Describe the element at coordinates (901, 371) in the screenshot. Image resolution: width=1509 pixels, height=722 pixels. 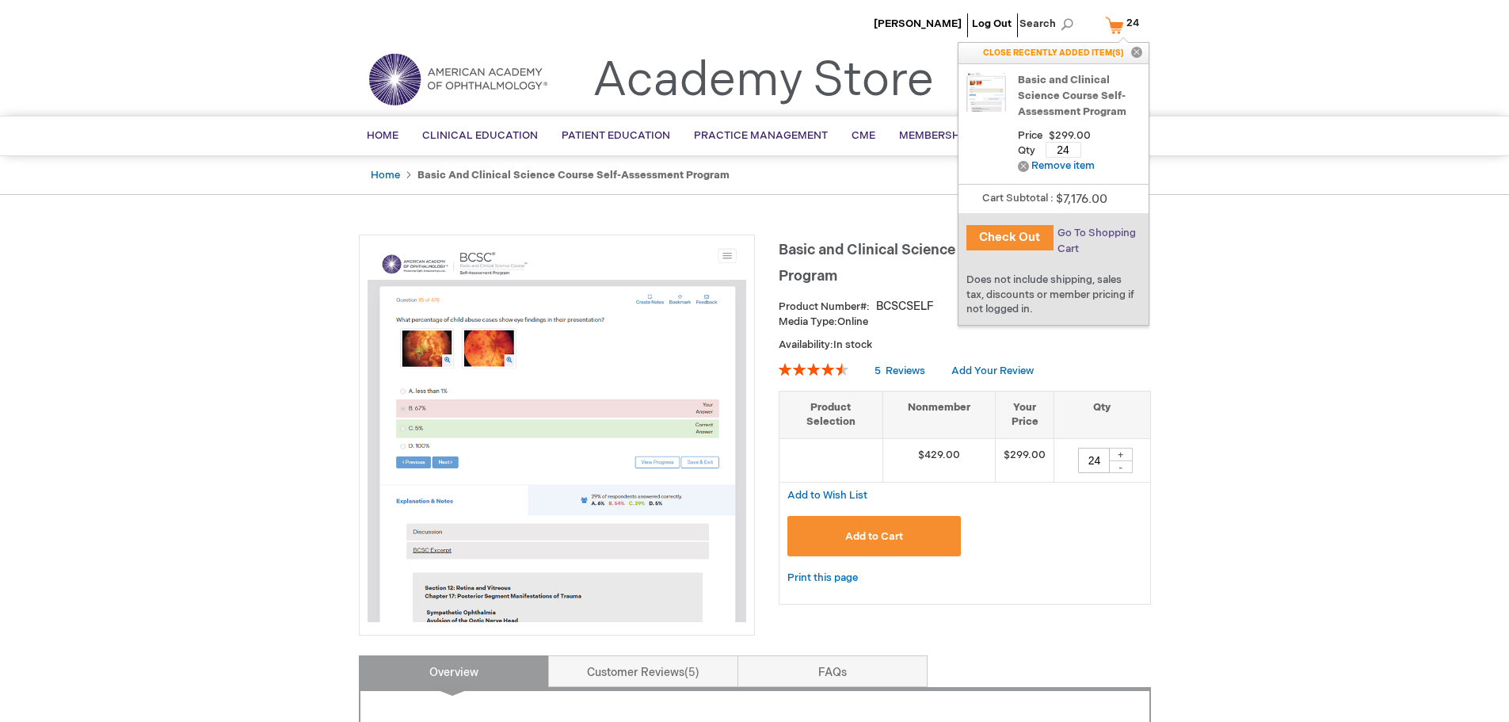
I see `a: 5 Reviews` at that location.